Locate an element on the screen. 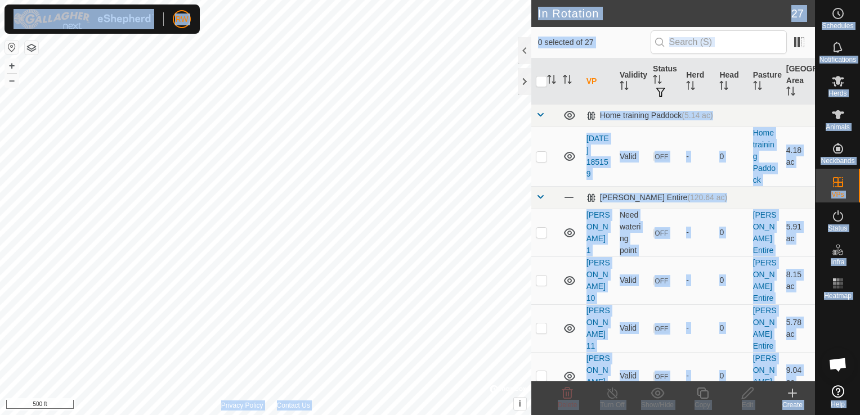 The width and height of the screenshot is (860, 415). span: (5.14 ac) is located at coordinates (697, 115).